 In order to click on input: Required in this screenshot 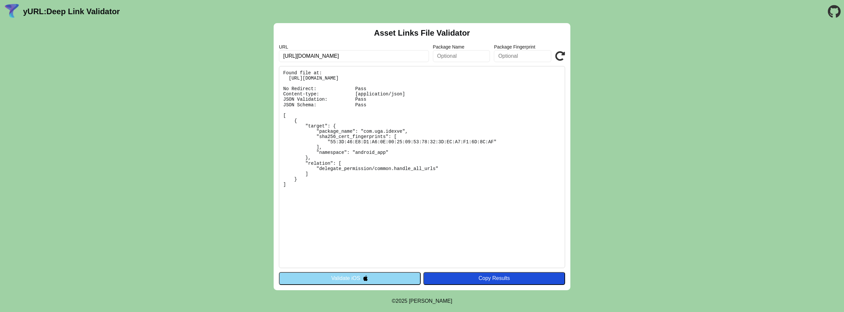, I will do `click(354, 56)`.